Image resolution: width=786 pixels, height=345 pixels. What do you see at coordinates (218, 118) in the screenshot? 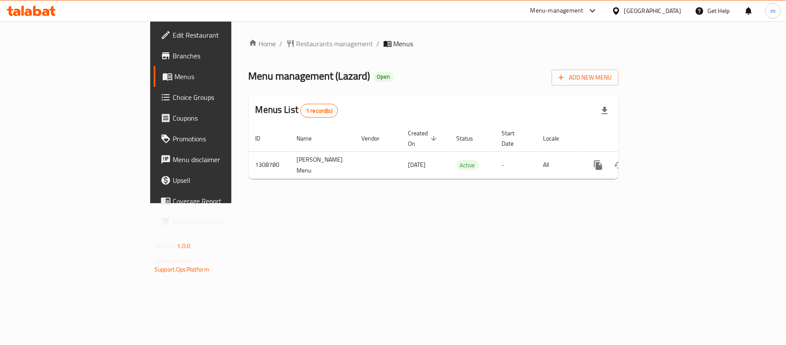
I see `a: Coupons` at bounding box center [218, 118].